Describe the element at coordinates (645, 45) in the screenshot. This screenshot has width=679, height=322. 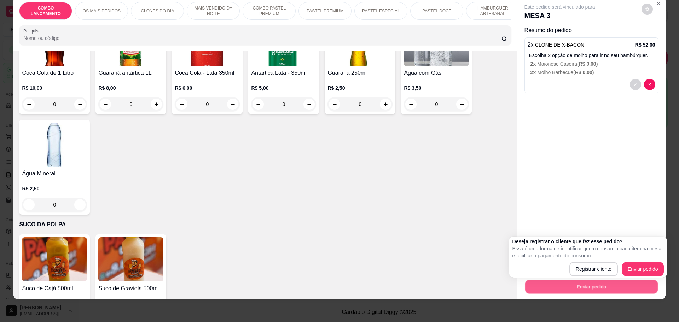
I see `p: R$ 52,00` at that location.